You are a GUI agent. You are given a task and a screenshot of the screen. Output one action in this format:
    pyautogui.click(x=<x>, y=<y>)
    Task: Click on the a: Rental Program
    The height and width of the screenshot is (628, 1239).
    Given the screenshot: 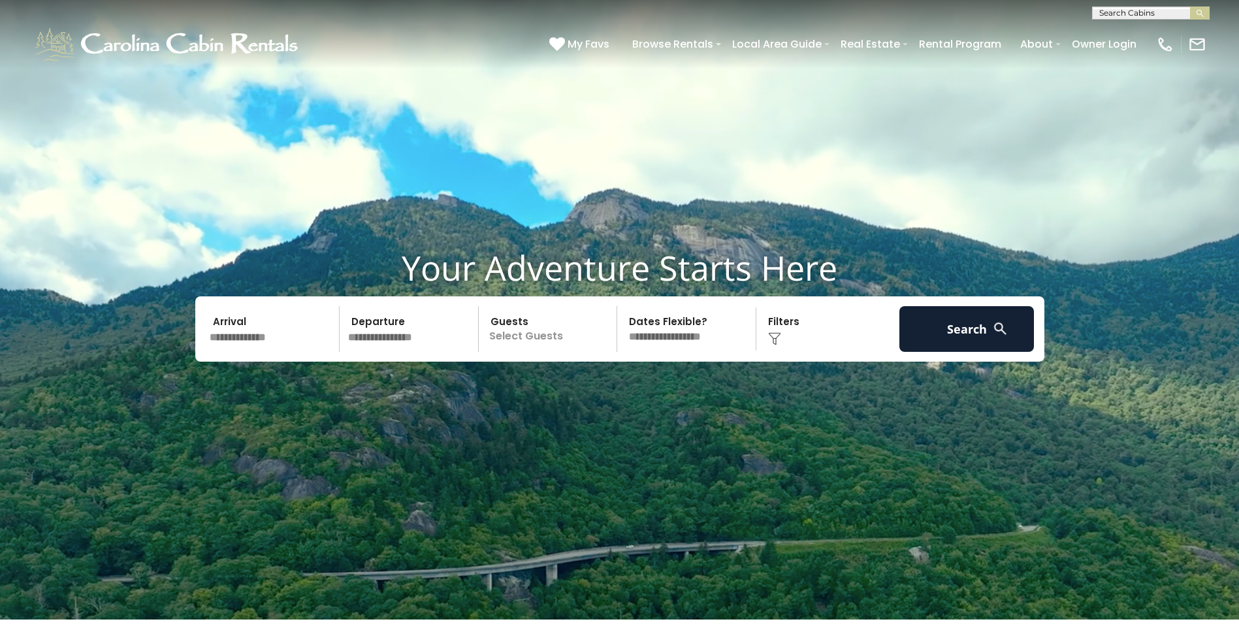 What is the action you would take?
    pyautogui.click(x=960, y=44)
    